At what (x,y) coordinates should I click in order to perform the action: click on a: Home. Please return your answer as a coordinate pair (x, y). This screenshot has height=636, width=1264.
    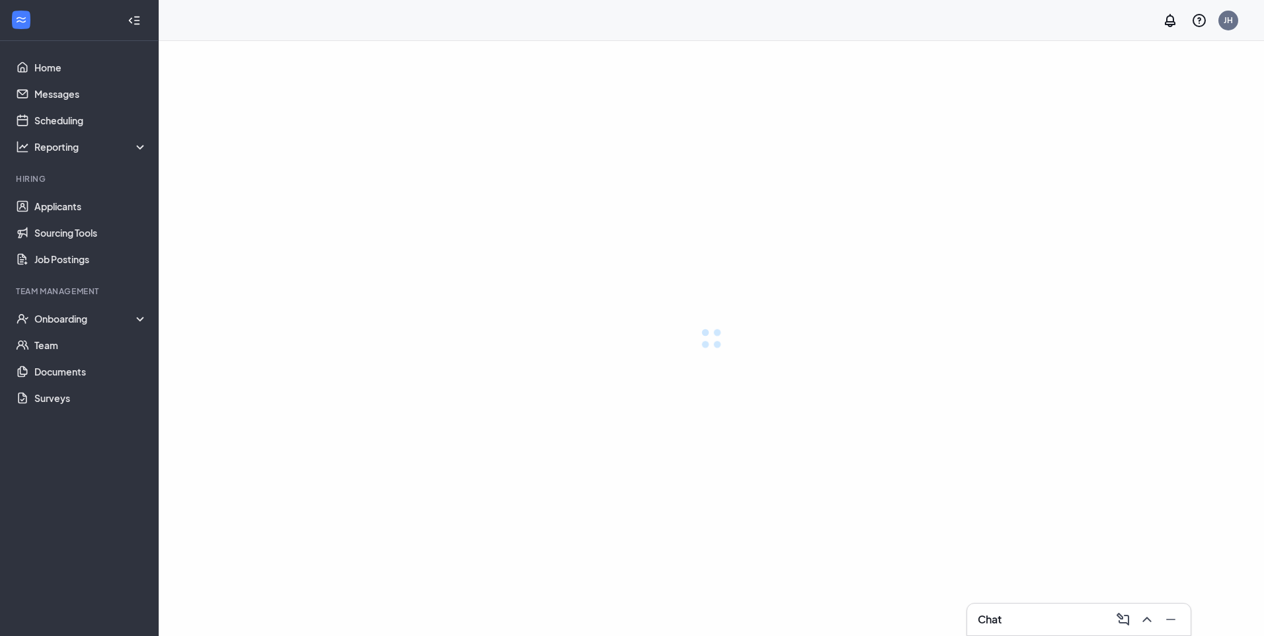
    Looking at the image, I should click on (91, 67).